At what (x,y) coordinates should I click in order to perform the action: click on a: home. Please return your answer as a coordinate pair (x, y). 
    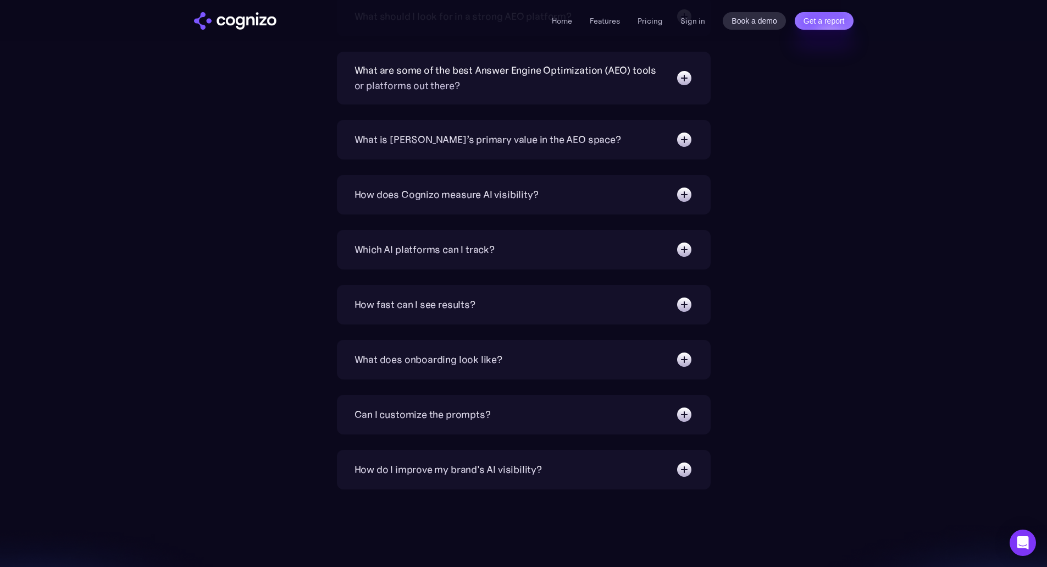
    Looking at the image, I should click on (235, 21).